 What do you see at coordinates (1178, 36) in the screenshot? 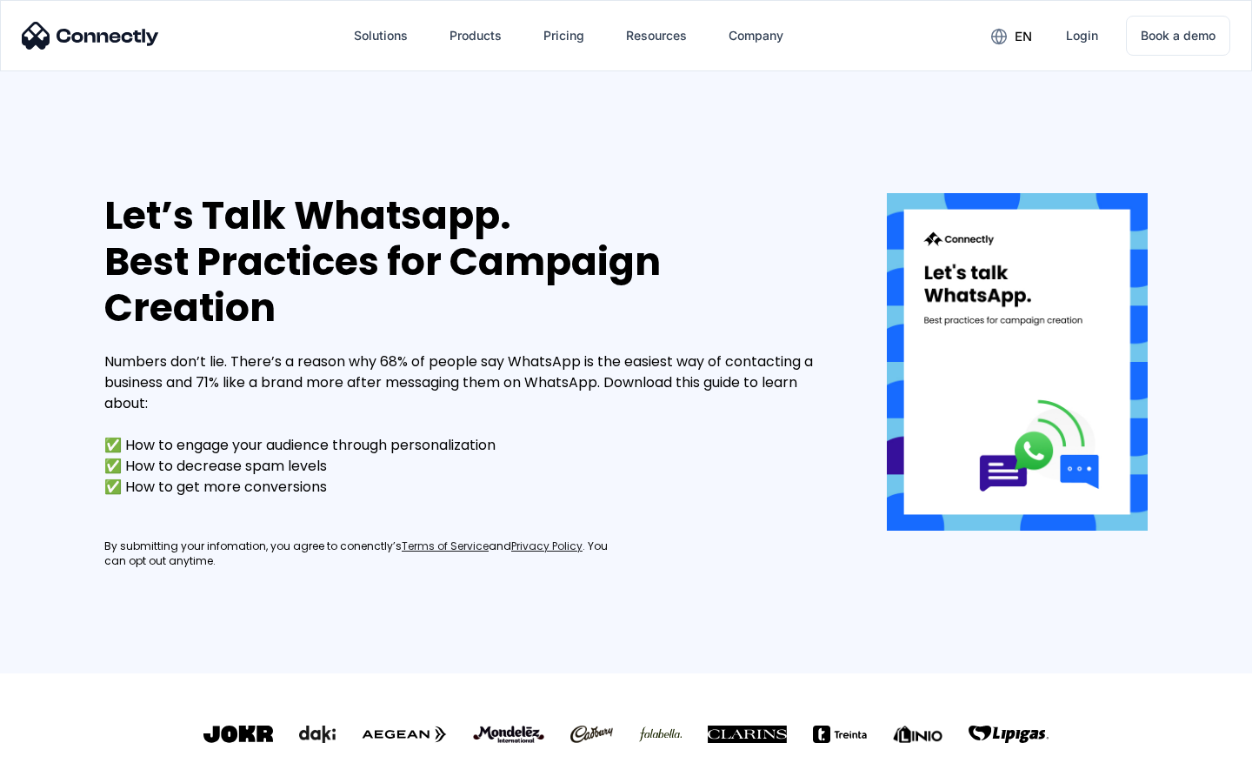
I see `a: Book a demo` at bounding box center [1178, 36].